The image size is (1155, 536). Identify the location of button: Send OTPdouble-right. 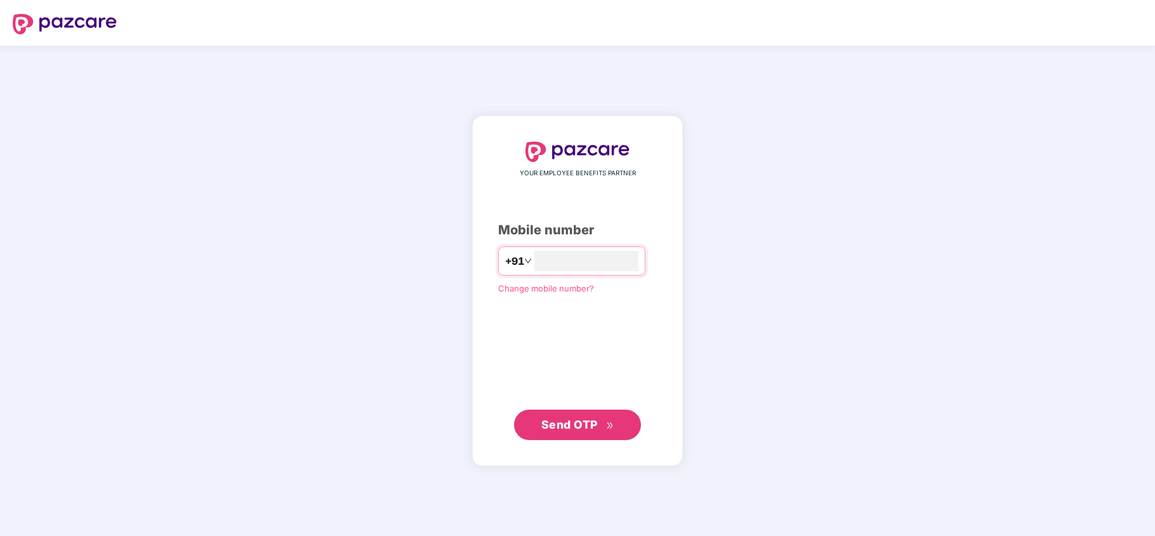
(578, 425).